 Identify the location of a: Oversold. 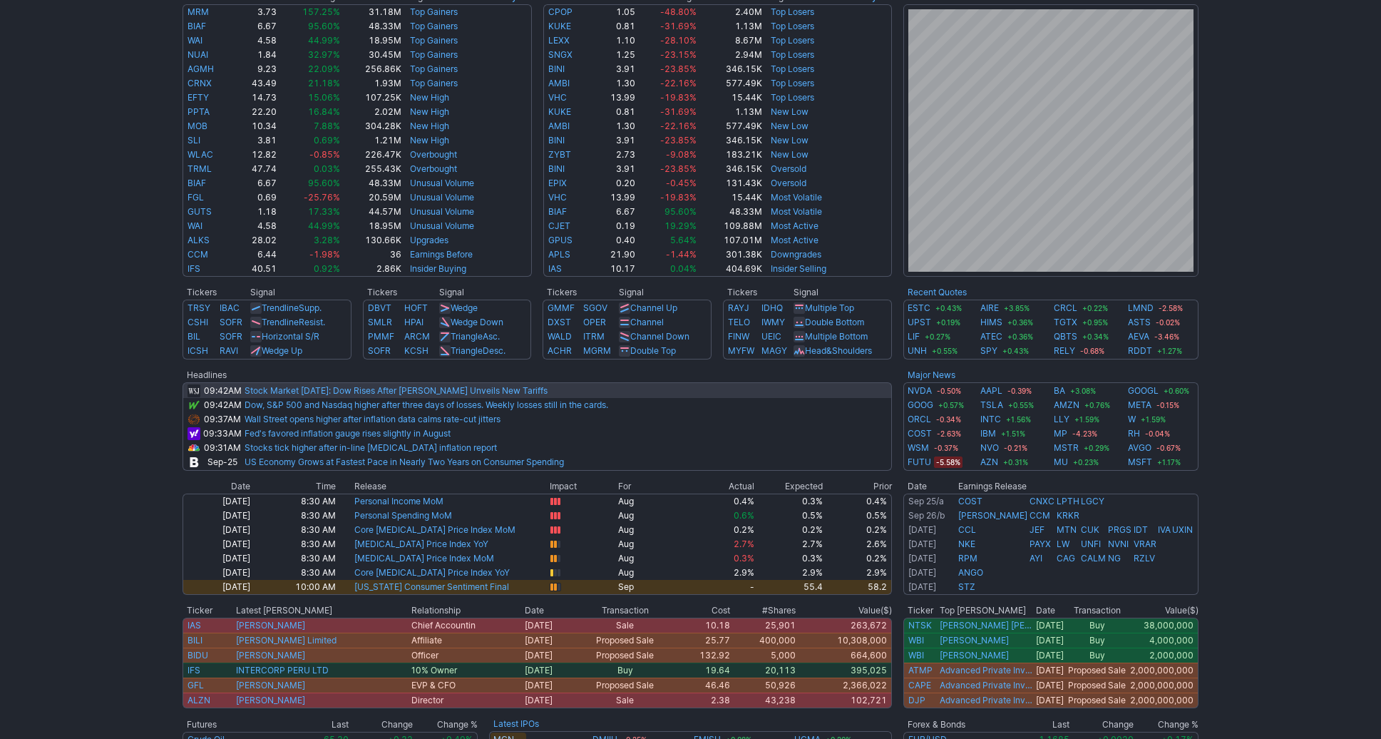
(789, 183).